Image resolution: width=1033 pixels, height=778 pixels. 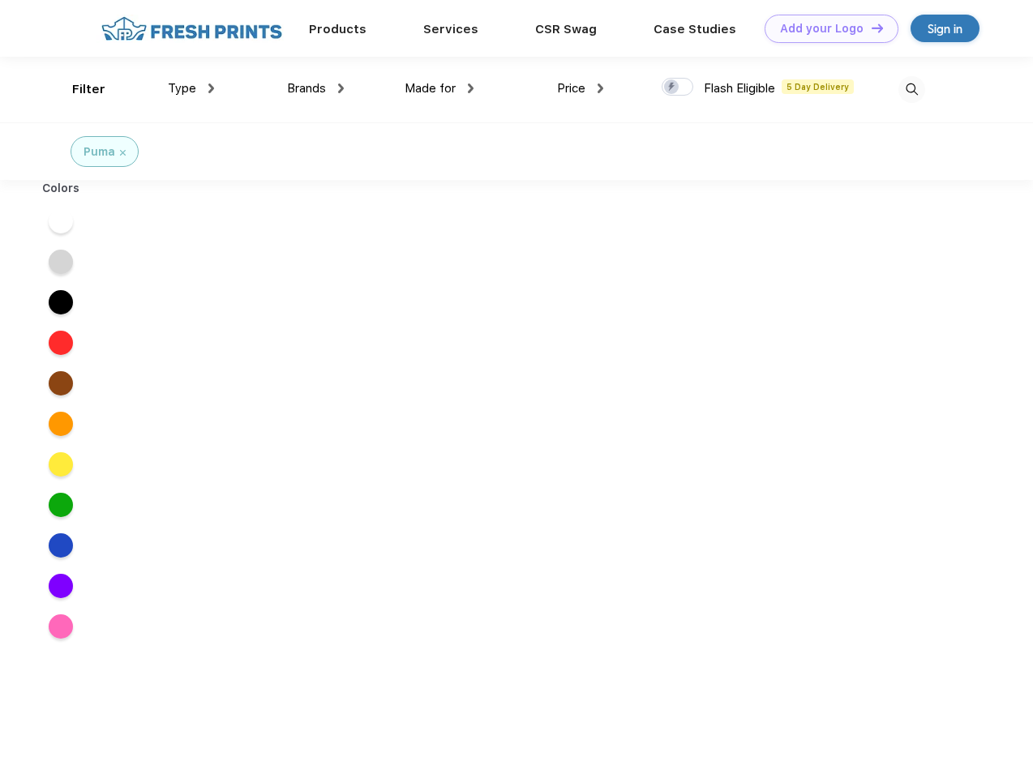 What do you see at coordinates (821, 28) in the screenshot?
I see `div: Add your Logo` at bounding box center [821, 28].